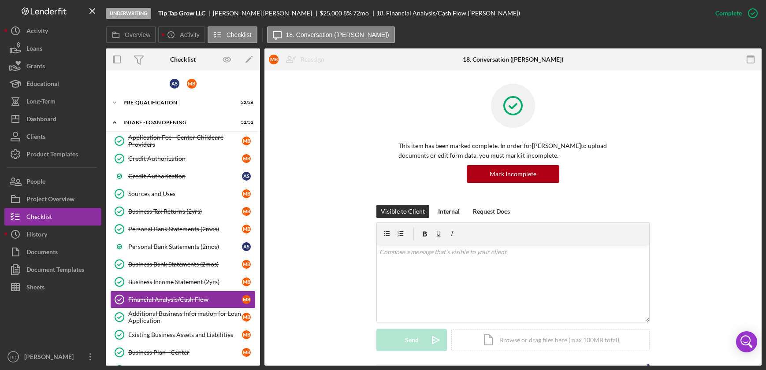  What do you see at coordinates (183, 176) in the screenshot?
I see `a: Credit AuthorizationAS` at bounding box center [183, 176].